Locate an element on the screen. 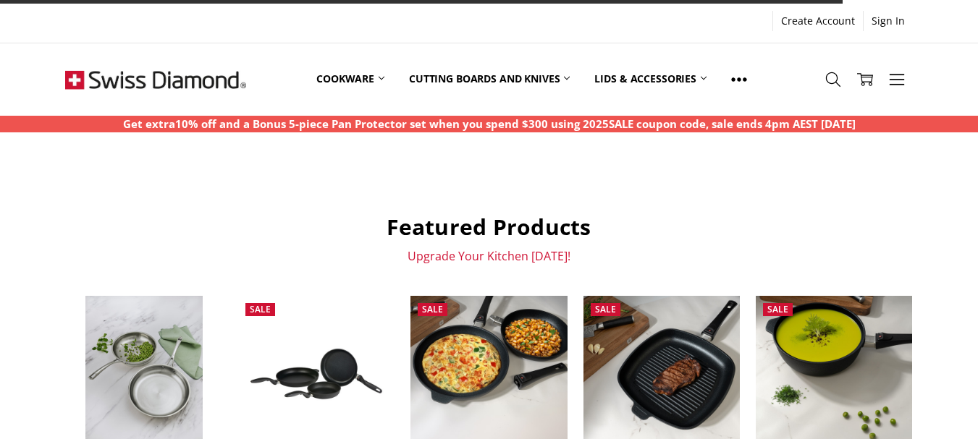  a: Cutting boards and knives is located at coordinates (489, 79).